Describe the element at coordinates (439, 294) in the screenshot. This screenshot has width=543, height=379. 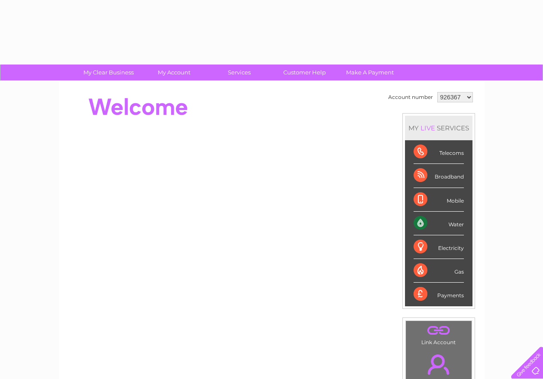
I see `div: Payments` at that location.